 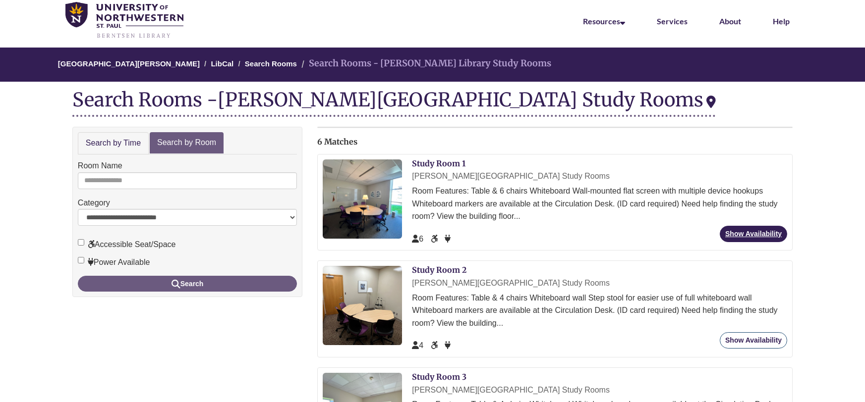 What do you see at coordinates (127, 245) in the screenshot?
I see `label: Accessible Seat/Space` at bounding box center [127, 245].